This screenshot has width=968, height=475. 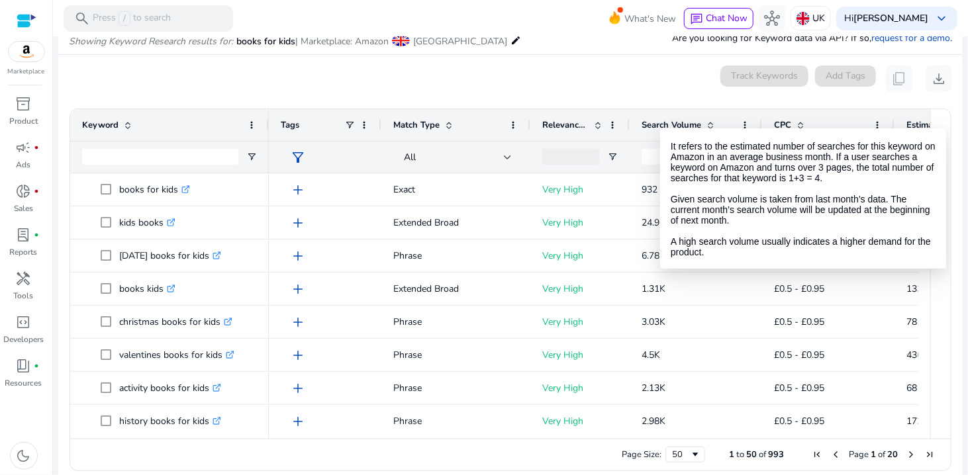 What do you see at coordinates (24, 165) in the screenshot?
I see `p: Ads` at bounding box center [24, 165].